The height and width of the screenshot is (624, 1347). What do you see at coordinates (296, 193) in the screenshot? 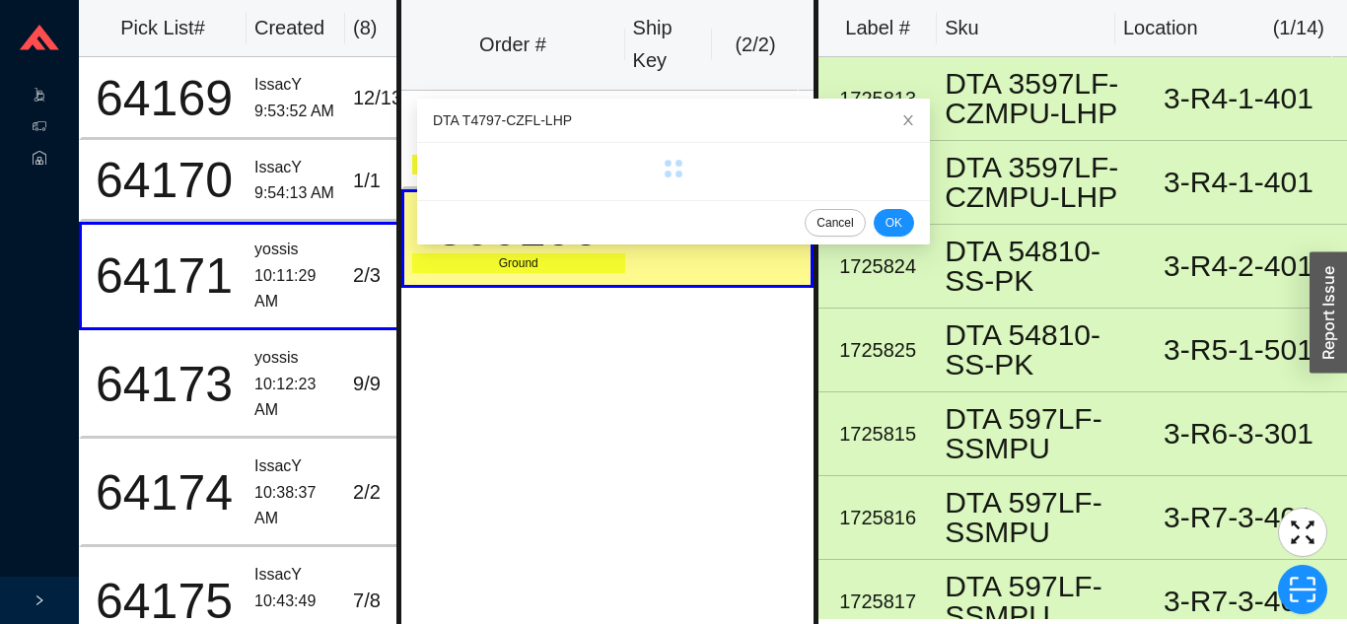
I see `div: 9:54:13 AM` at bounding box center [296, 193].